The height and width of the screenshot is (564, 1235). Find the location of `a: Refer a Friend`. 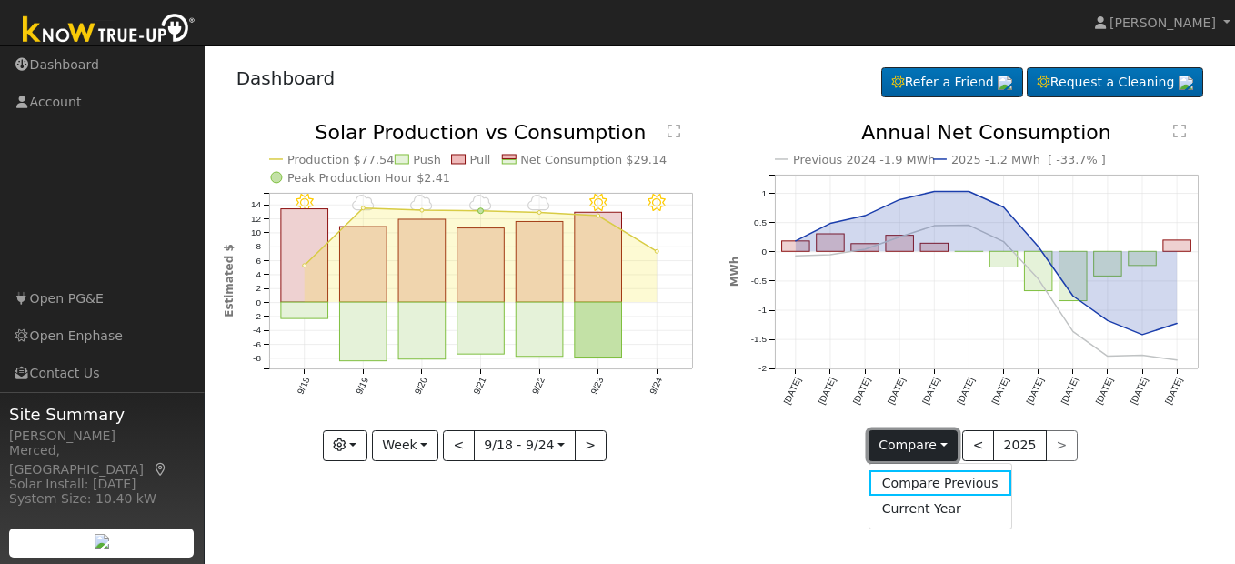

a: Refer a Friend is located at coordinates (952, 83).